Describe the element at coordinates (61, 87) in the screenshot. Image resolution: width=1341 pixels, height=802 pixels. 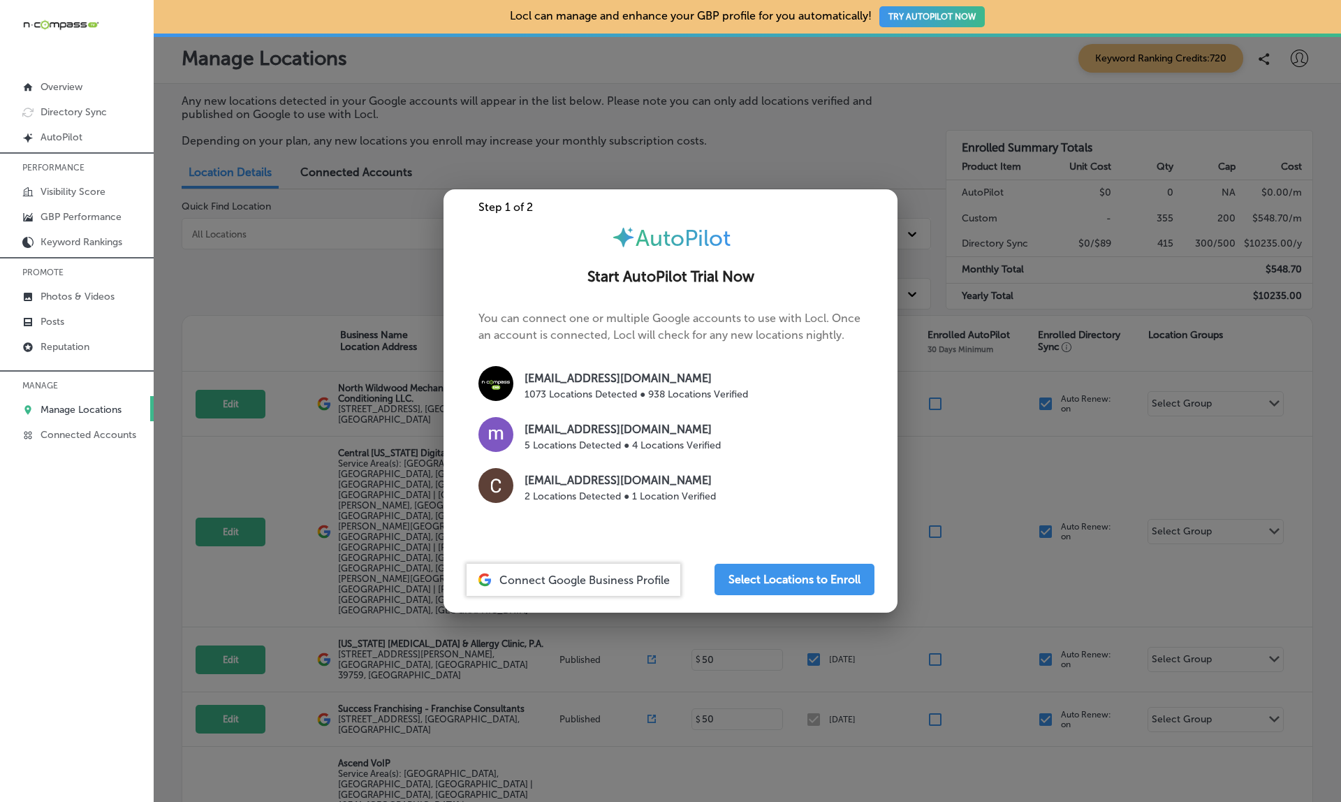
I see `p: Overview` at that location.